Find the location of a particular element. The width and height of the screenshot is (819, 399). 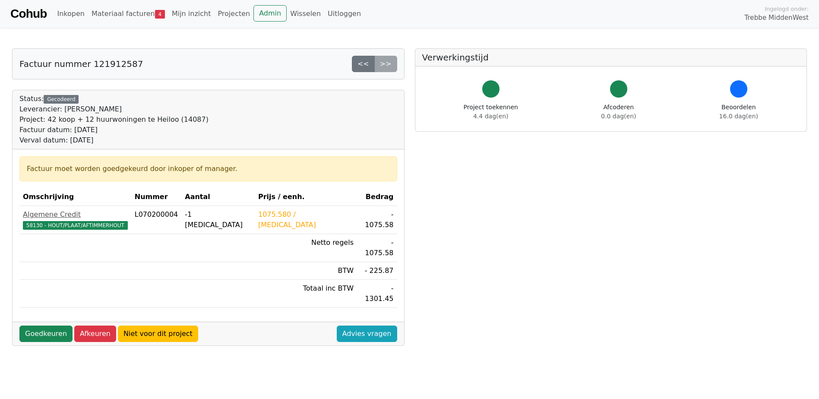

th: Nummer is located at coordinates (156, 197).